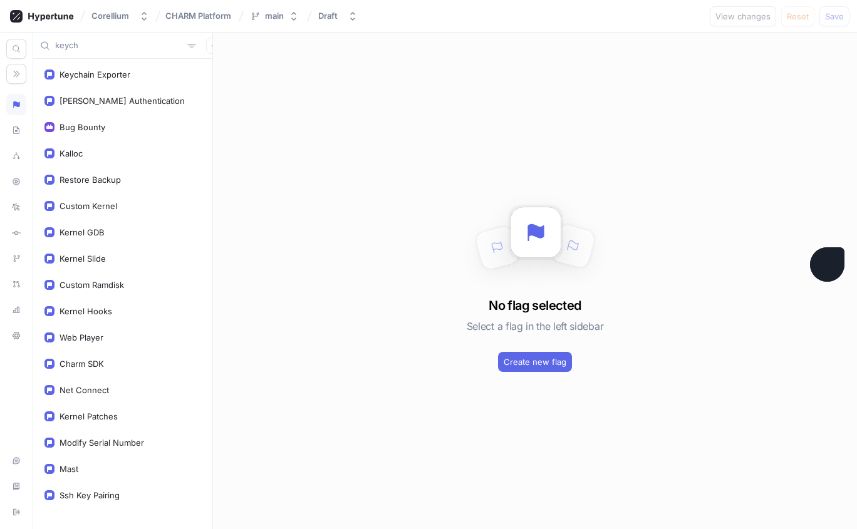 This screenshot has width=857, height=529. I want to click on span: Reset, so click(797, 16).